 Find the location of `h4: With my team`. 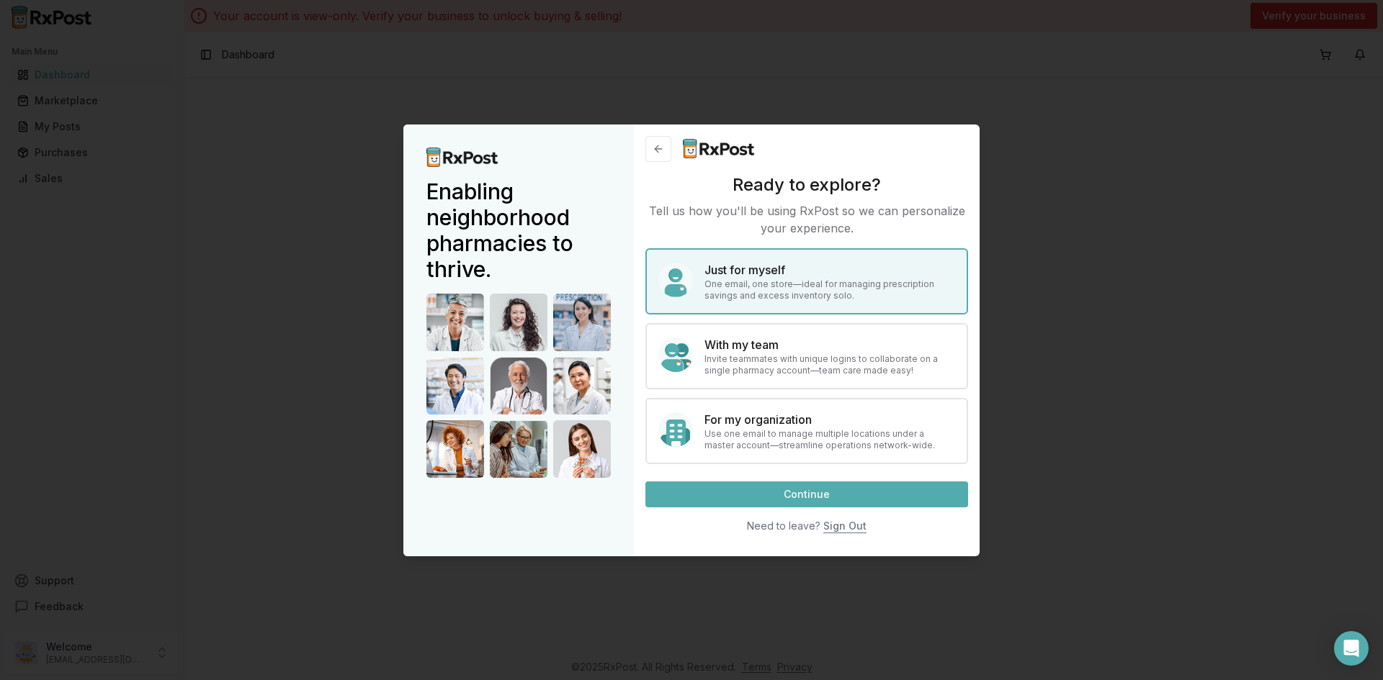

h4: With my team is located at coordinates (830, 345).